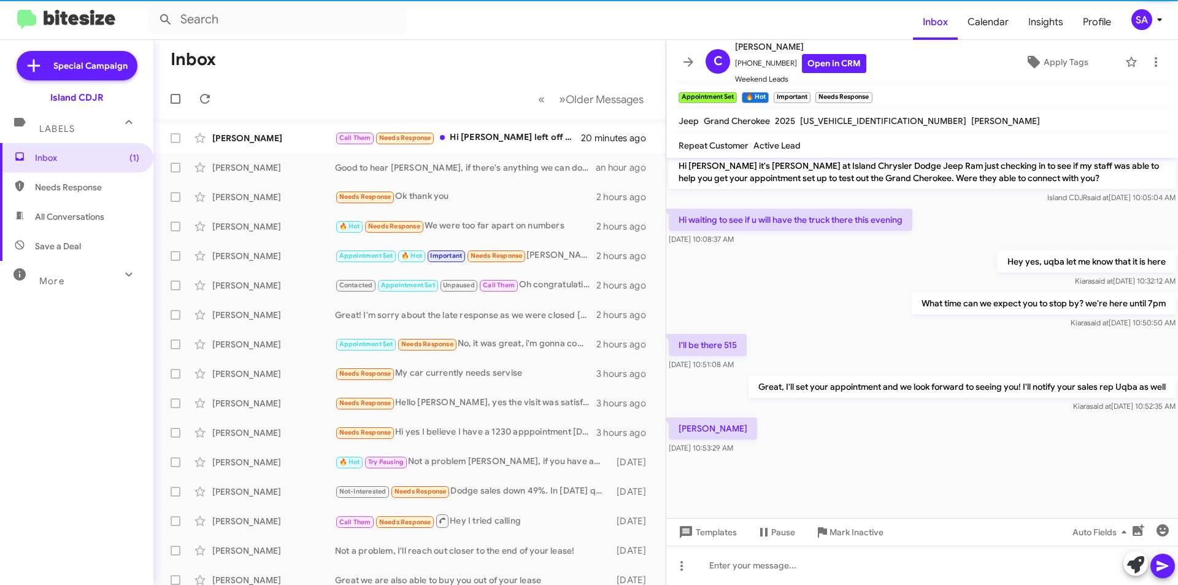 Image resolution: width=1178 pixels, height=585 pixels. What do you see at coordinates (844, 98) in the screenshot?
I see `small: Needs Response` at bounding box center [844, 98].